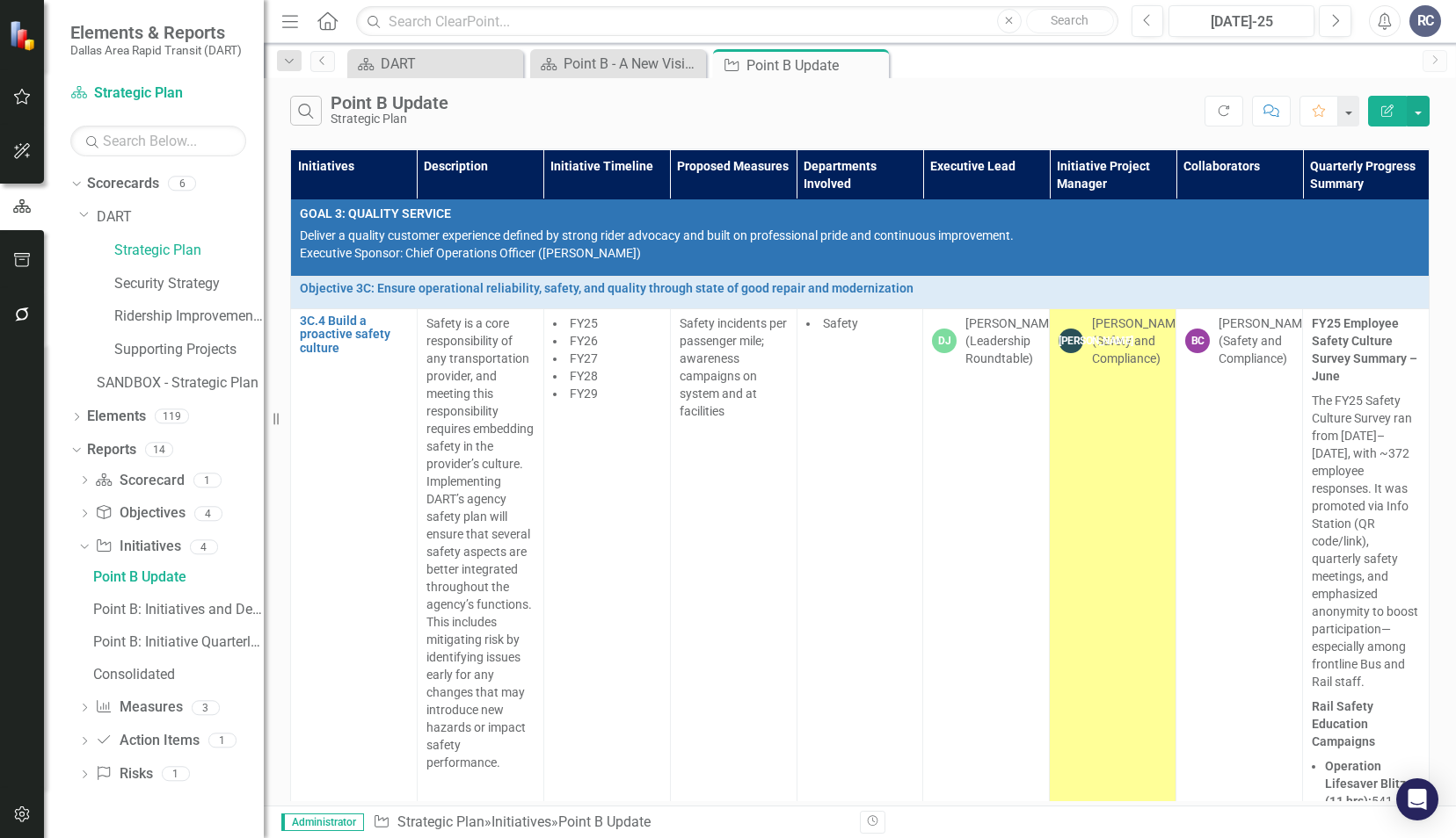  I want to click on input: Search Below..., so click(159, 141).